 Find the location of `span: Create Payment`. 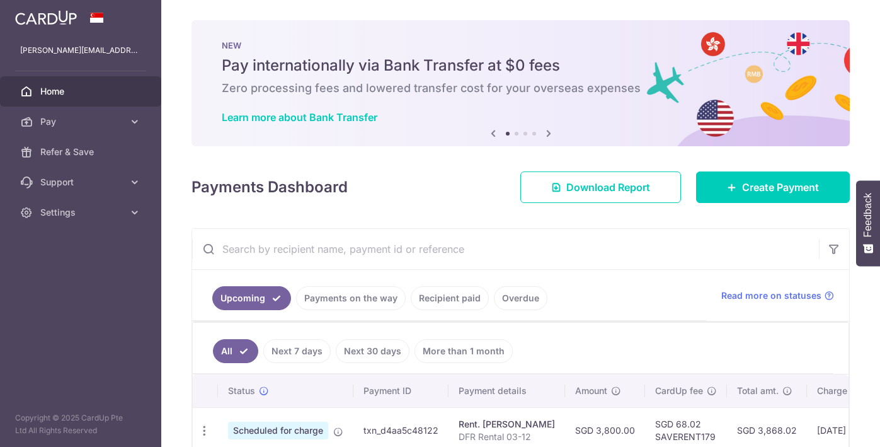

span: Create Payment is located at coordinates (781, 187).